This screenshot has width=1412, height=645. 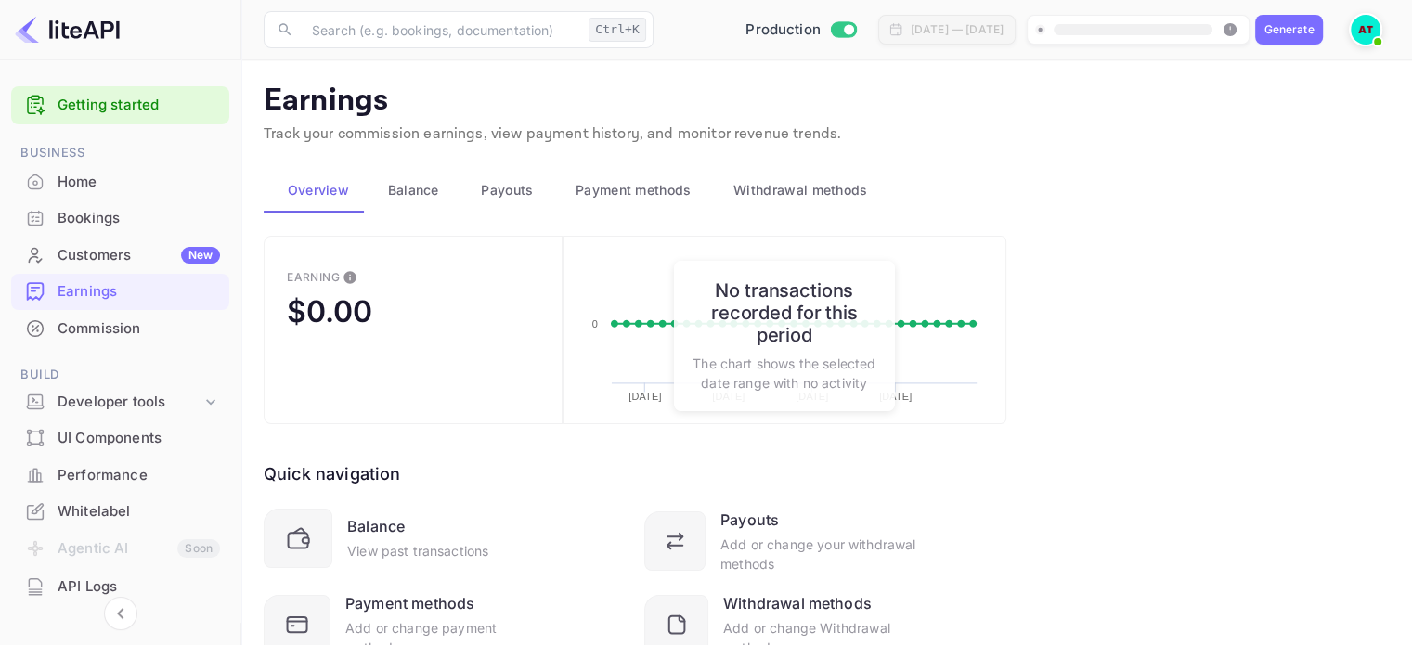 I want to click on div: Ctrl+K, so click(x=617, y=30).